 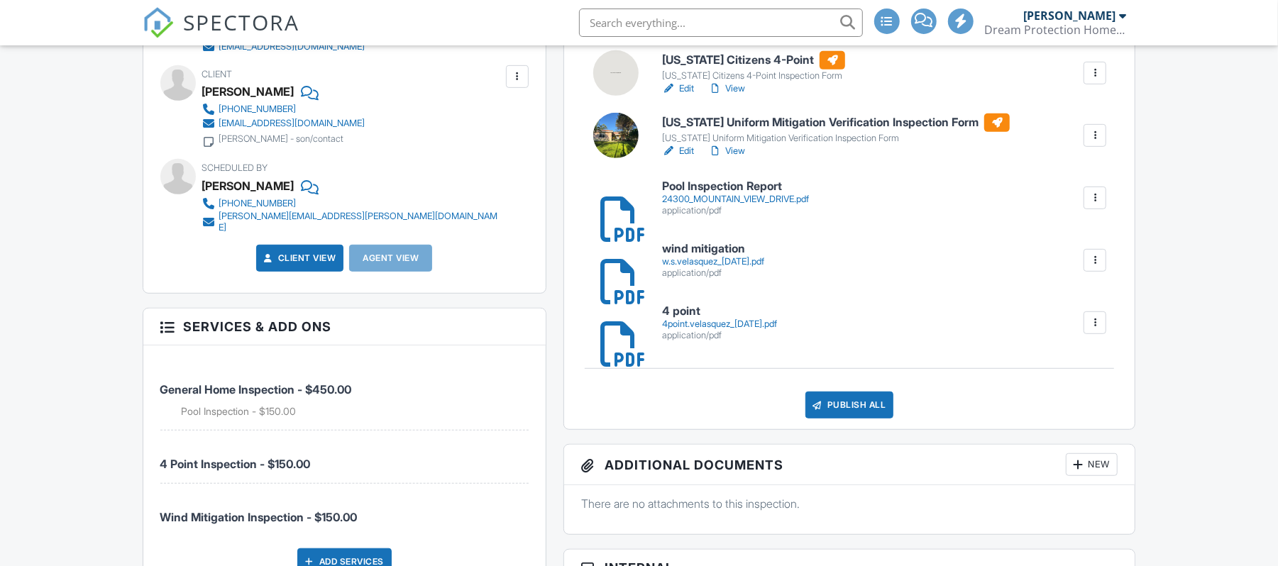 I want to click on span: General Home Inspection - $450.00, so click(x=256, y=390).